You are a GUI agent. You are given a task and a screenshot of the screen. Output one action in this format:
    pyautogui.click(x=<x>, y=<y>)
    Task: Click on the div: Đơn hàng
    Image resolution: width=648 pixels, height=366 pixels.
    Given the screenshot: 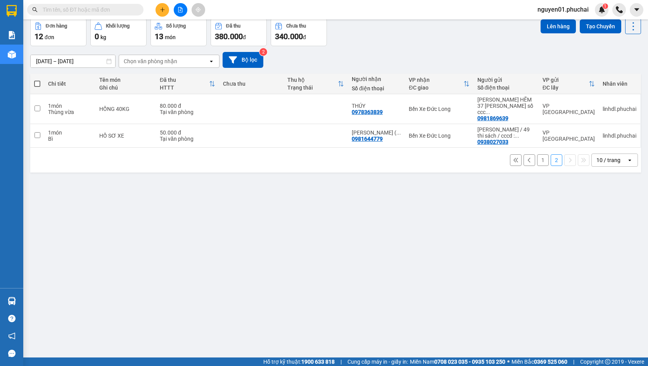 What is the action you would take?
    pyautogui.click(x=56, y=26)
    